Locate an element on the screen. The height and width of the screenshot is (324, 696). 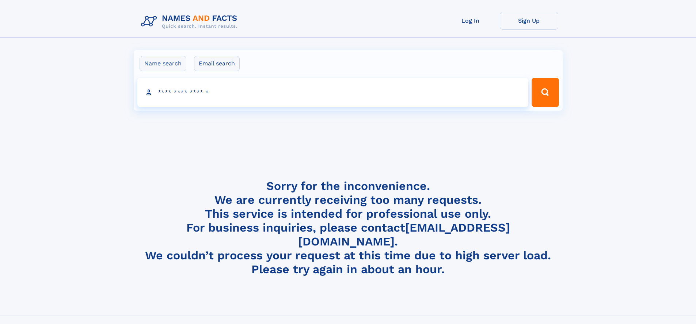
a: Log In is located at coordinates (471, 20).